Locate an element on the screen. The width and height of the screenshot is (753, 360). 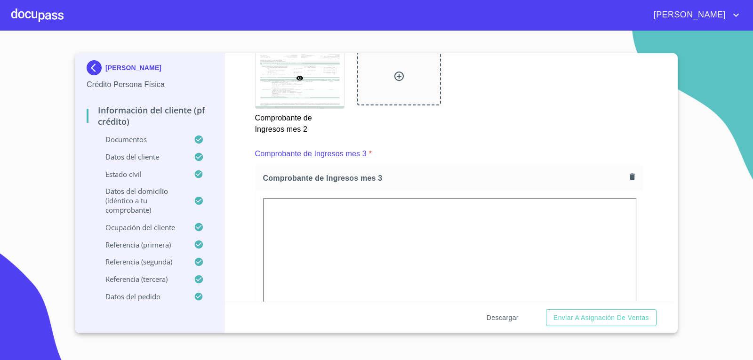
p: Referencia (segunda) is located at coordinates (140, 262).